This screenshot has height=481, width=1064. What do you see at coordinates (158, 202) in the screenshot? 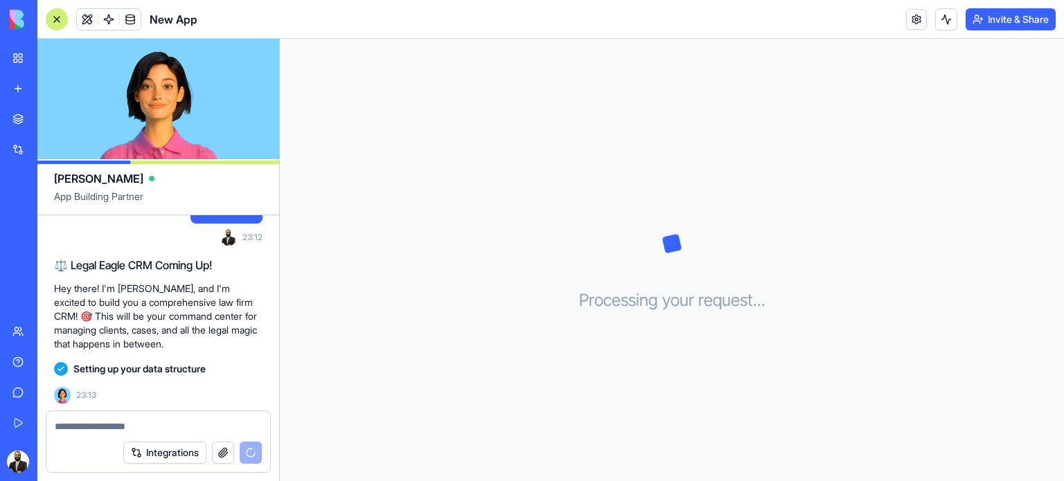
I see `span: App Building Partner` at bounding box center [158, 202].